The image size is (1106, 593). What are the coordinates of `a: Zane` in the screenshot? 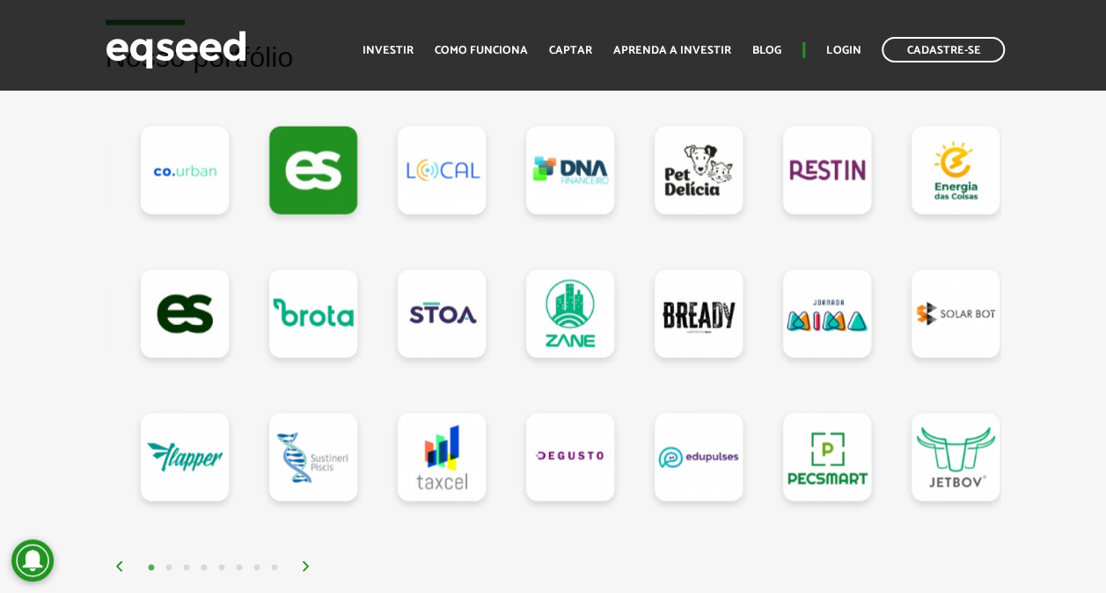 It's located at (570, 313).